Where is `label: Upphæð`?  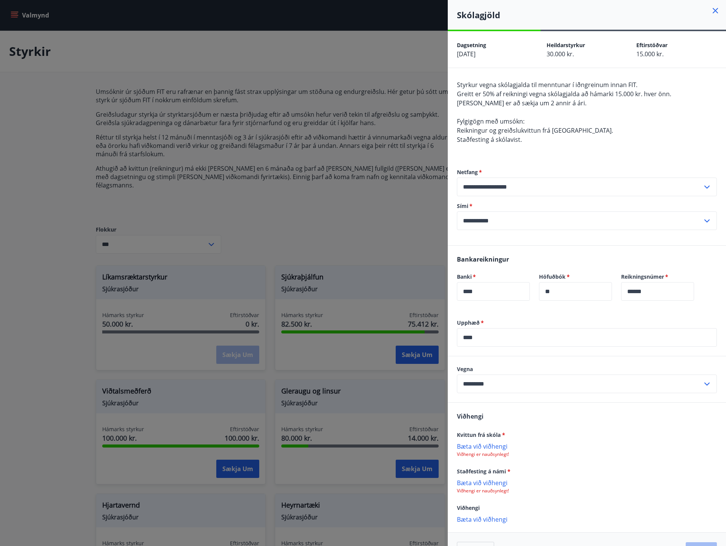 label: Upphæð is located at coordinates (587, 323).